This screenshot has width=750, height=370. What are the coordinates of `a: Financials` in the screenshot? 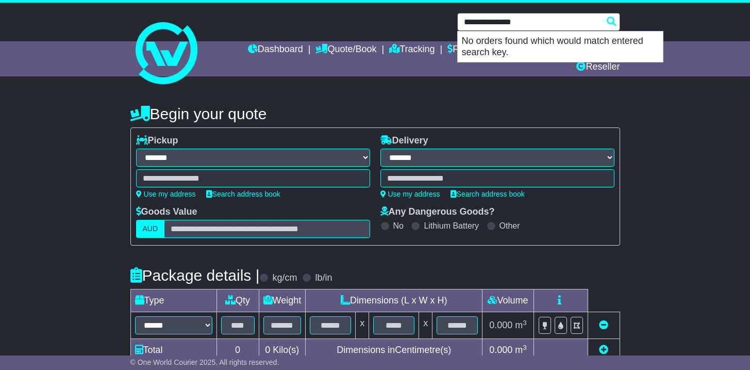 It's located at (471, 50).